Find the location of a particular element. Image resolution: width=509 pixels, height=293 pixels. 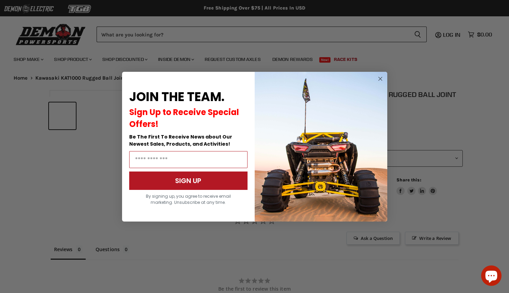

img: a9095488-b6e7-41ba-879d-588abfab540b.jpeg is located at coordinates (321, 147).